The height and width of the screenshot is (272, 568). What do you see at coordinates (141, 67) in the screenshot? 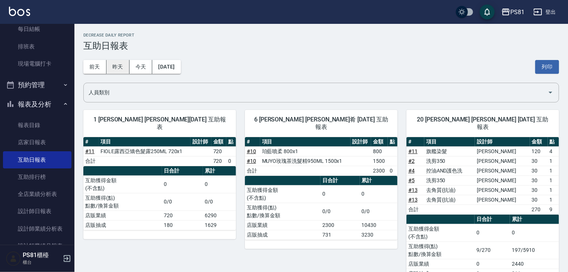
I see `button: 今天` at bounding box center [141, 67].